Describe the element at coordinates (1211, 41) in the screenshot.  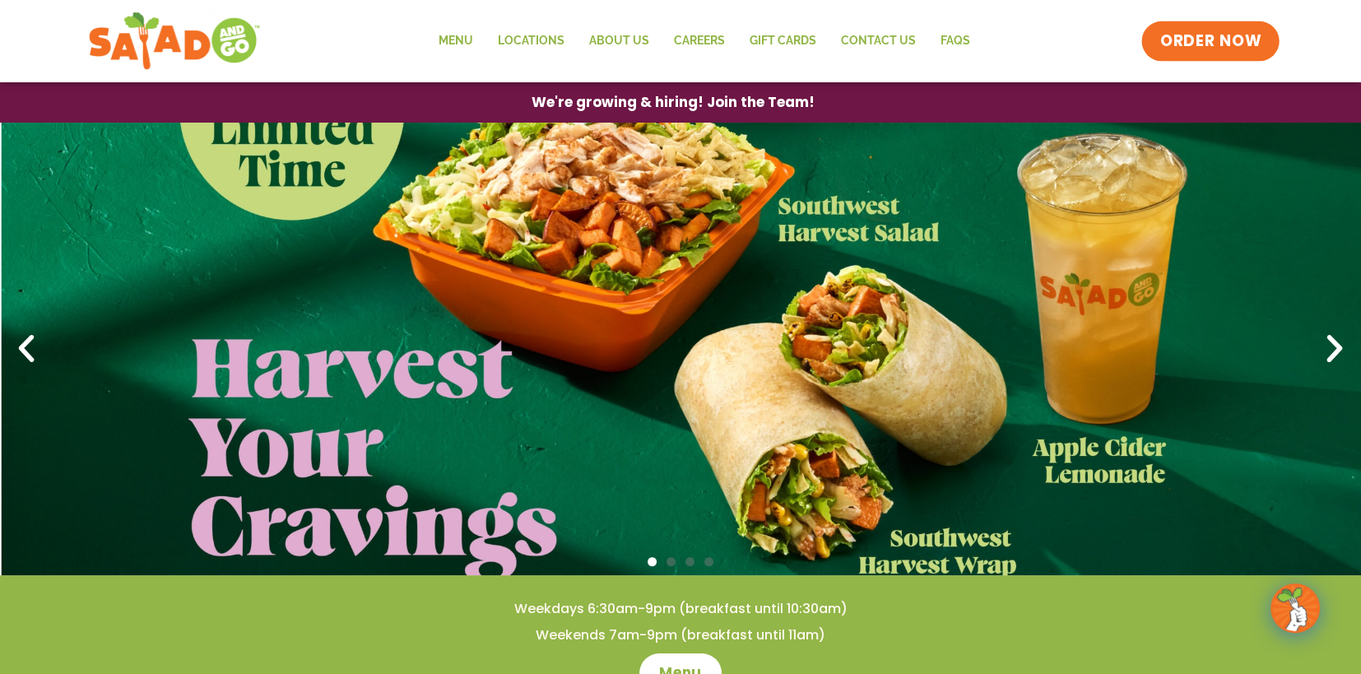
I see `span: ORDER NOW` at that location.